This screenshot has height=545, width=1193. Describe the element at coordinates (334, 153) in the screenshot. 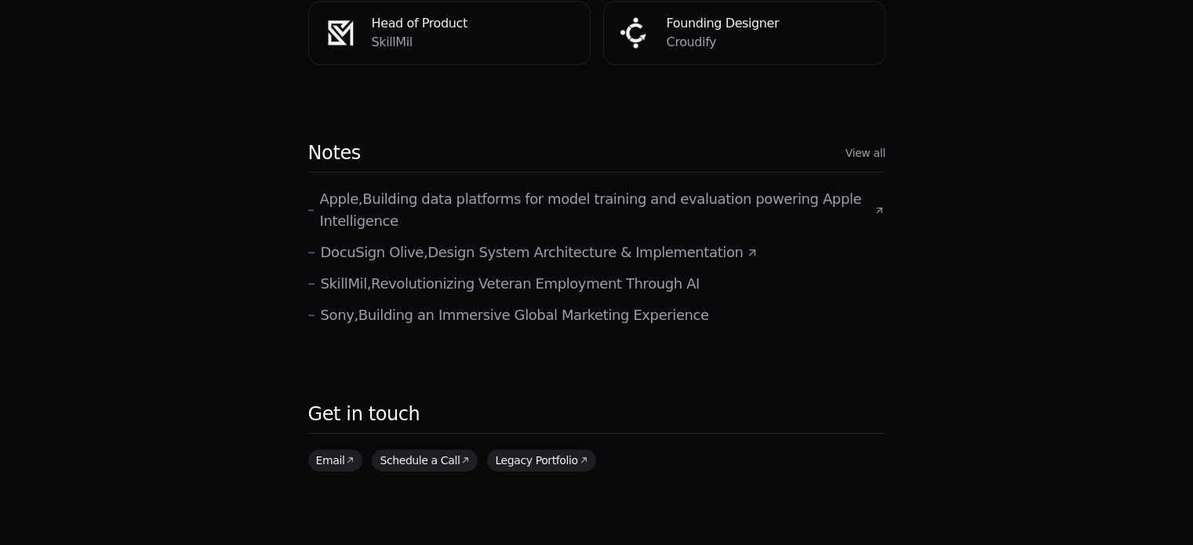

I see `h2: Notes` at that location.